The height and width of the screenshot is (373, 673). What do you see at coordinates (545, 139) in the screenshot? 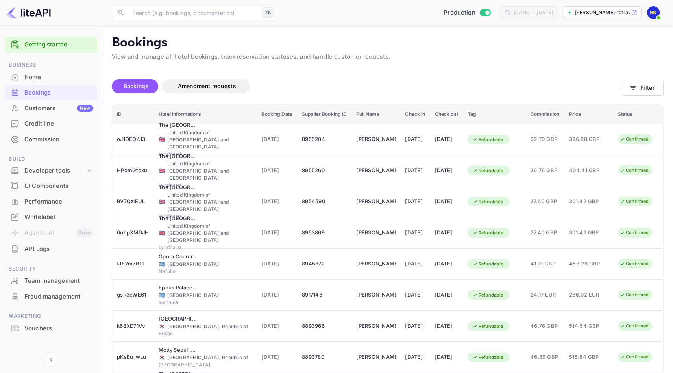
I see `span: 29.70 GBP` at bounding box center [545, 139].